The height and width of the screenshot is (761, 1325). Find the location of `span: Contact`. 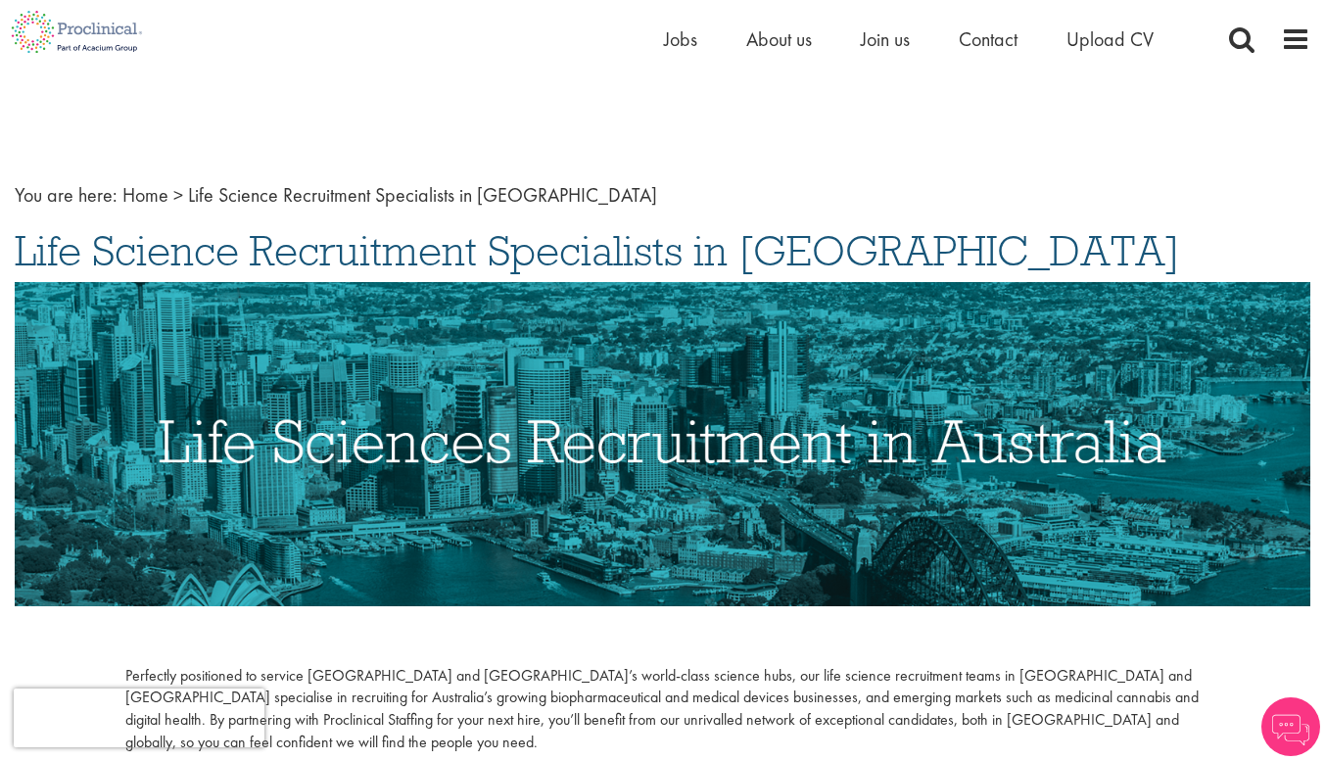

span: Contact is located at coordinates (988, 39).